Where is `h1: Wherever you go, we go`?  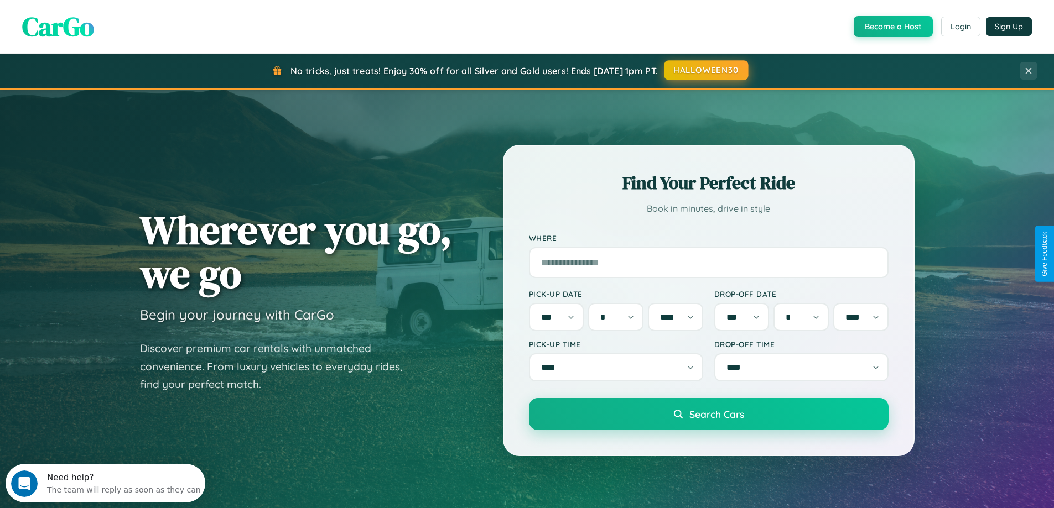
h1: Wherever you go, we go is located at coordinates (296, 252).